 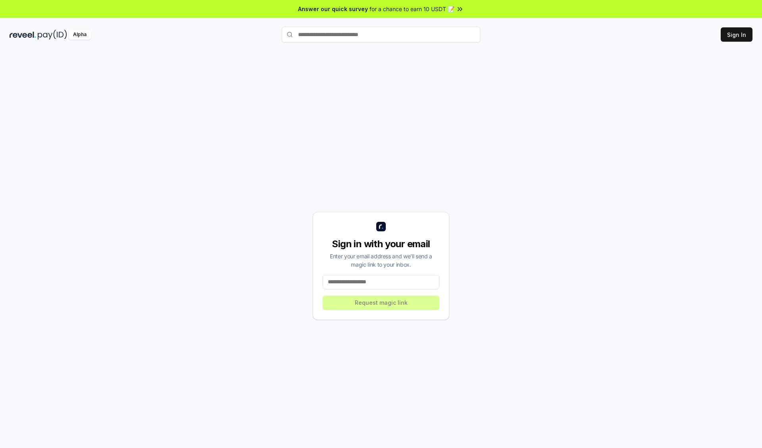 I want to click on span: for a chance to earn 10 USDT 📝, so click(x=412, y=9).